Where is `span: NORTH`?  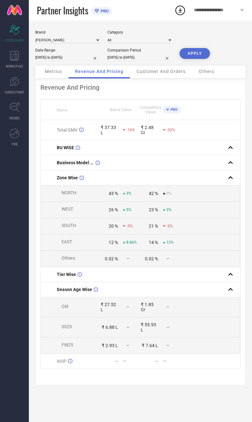
span: NORTH is located at coordinates (69, 193).